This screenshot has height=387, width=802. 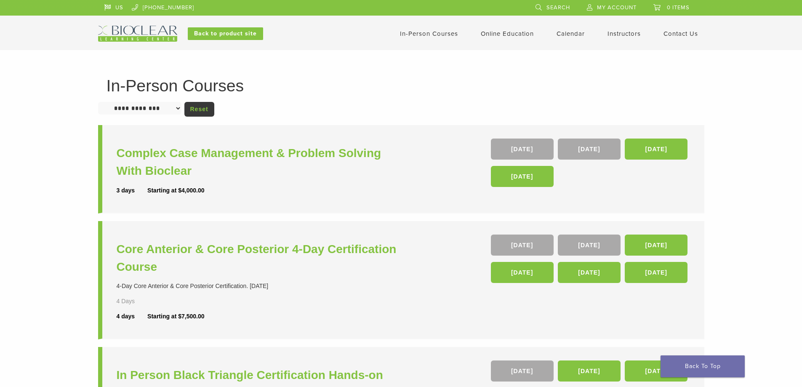 What do you see at coordinates (260, 258) in the screenshot?
I see `h3: Core Anterior & Core Posterior 4-Day Certification Course` at bounding box center [260, 258].